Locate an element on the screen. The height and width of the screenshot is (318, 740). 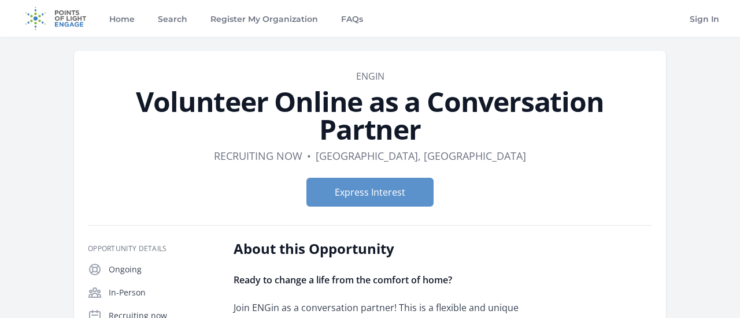
h1: Volunteer Online as a Conversation Partner is located at coordinates (370, 116).